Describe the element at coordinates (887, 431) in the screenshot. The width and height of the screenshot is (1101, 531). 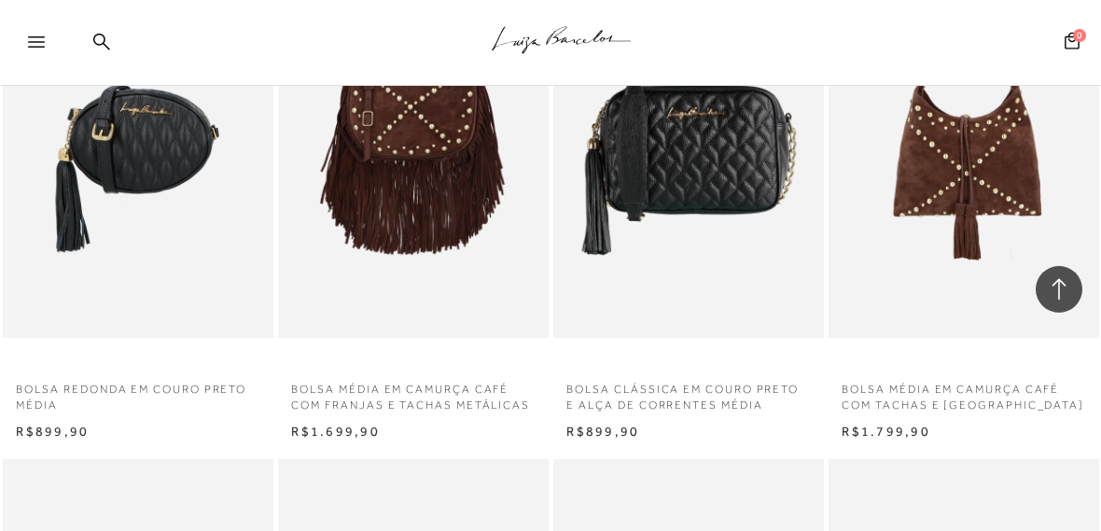
I see `span: R$1.799,90` at that location.